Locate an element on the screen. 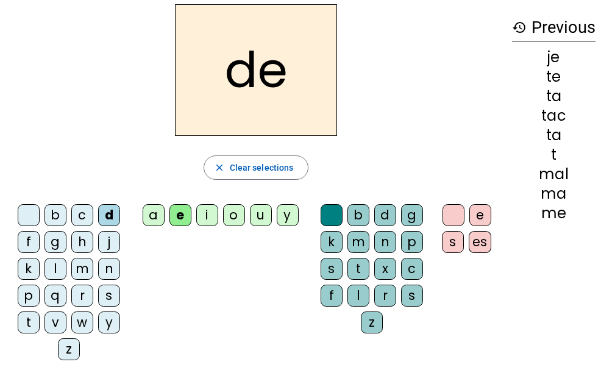  div: je is located at coordinates (553, 57).